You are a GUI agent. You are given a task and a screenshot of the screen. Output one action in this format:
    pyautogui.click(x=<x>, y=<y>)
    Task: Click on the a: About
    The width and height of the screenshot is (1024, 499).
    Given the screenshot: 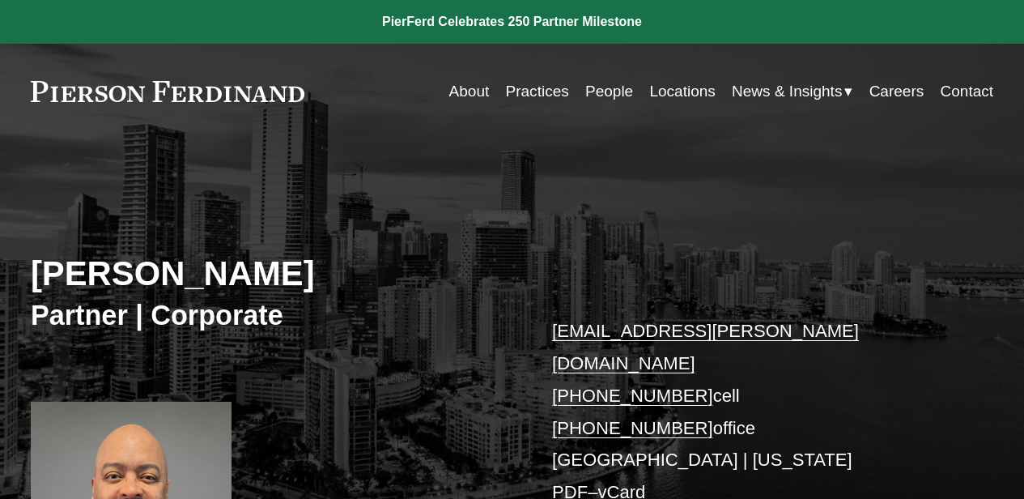 What is the action you would take?
    pyautogui.click(x=469, y=91)
    